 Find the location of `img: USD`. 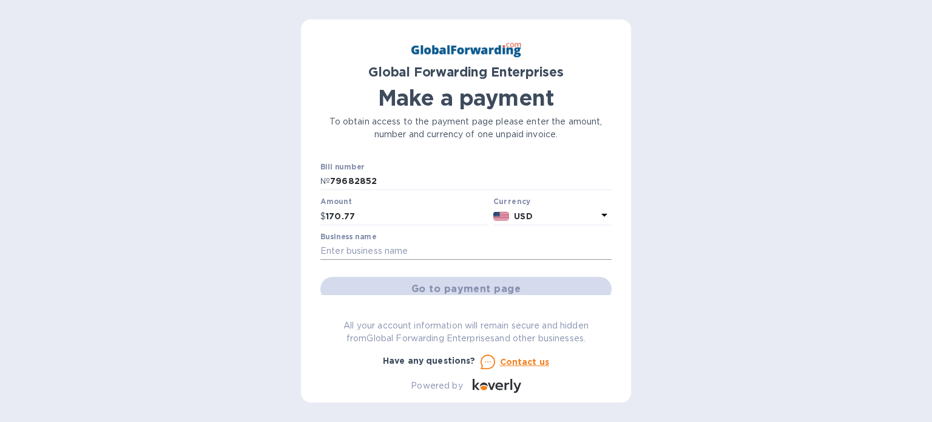

img: USD is located at coordinates (501, 216).